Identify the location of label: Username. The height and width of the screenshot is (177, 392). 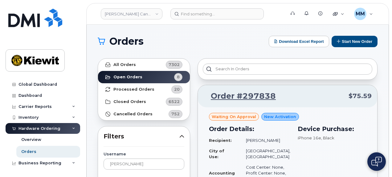
(144, 154).